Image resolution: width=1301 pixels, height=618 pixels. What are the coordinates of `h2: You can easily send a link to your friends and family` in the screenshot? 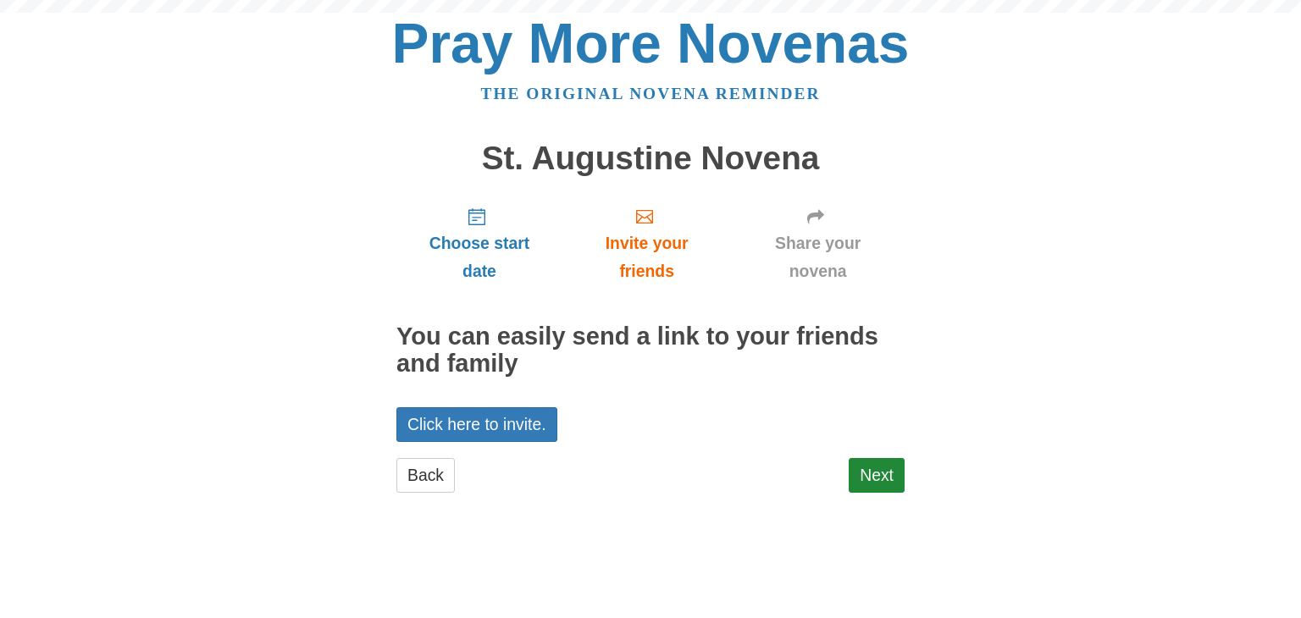 It's located at (651, 351).